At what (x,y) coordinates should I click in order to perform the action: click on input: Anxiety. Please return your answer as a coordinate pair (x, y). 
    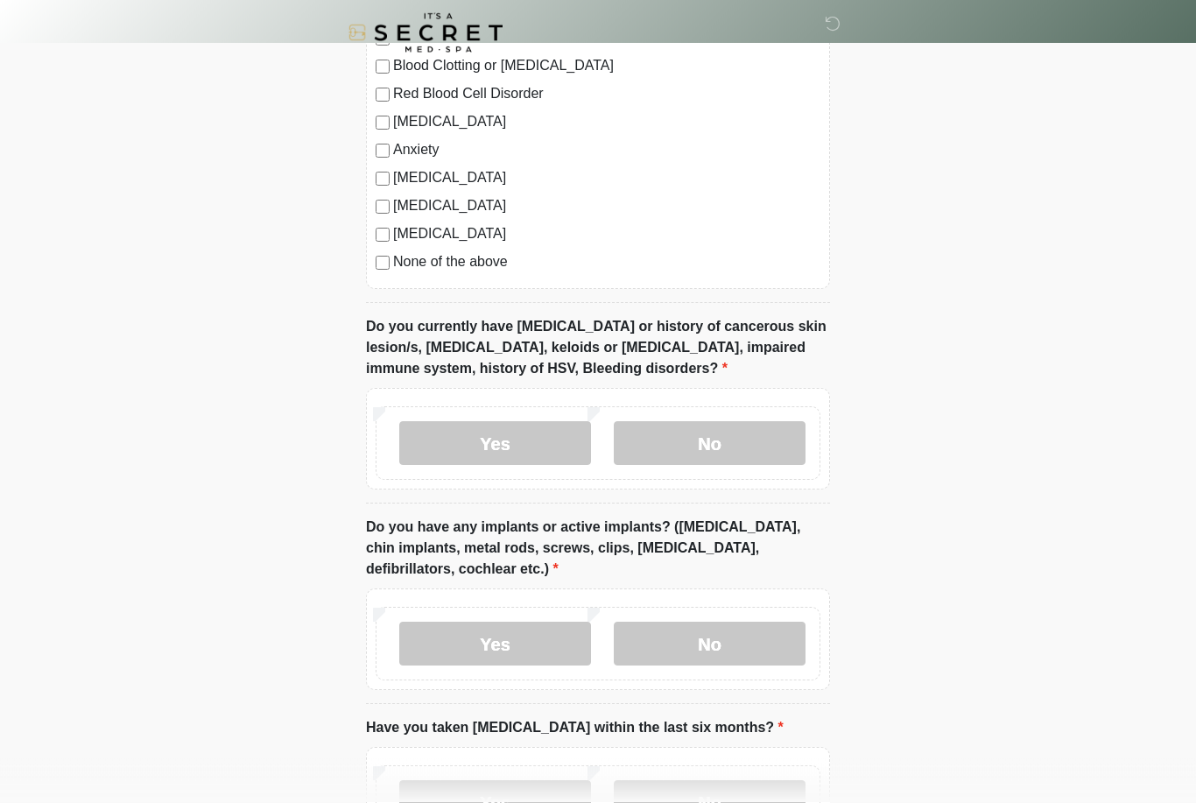
    Looking at the image, I should click on (383, 151).